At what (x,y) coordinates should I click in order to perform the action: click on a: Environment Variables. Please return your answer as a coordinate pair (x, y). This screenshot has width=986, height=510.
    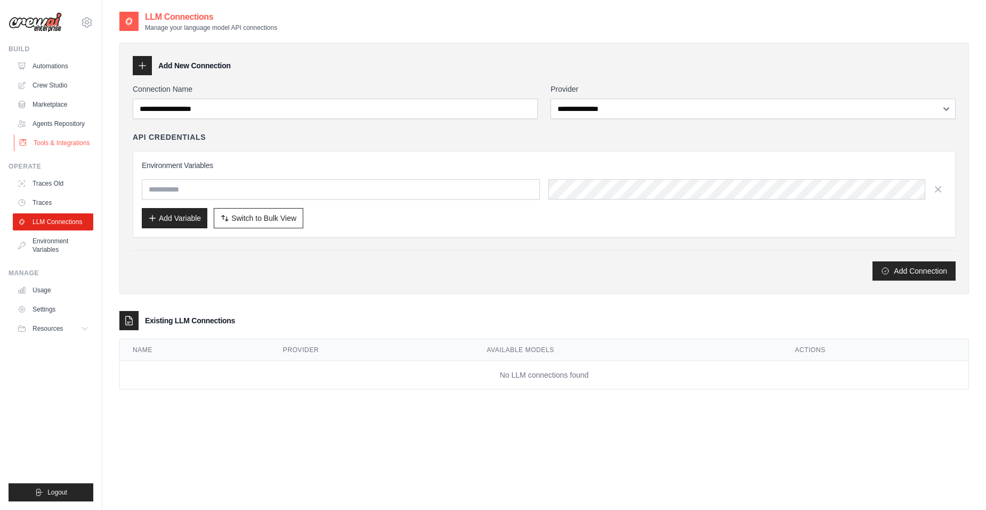
    Looking at the image, I should click on (53, 245).